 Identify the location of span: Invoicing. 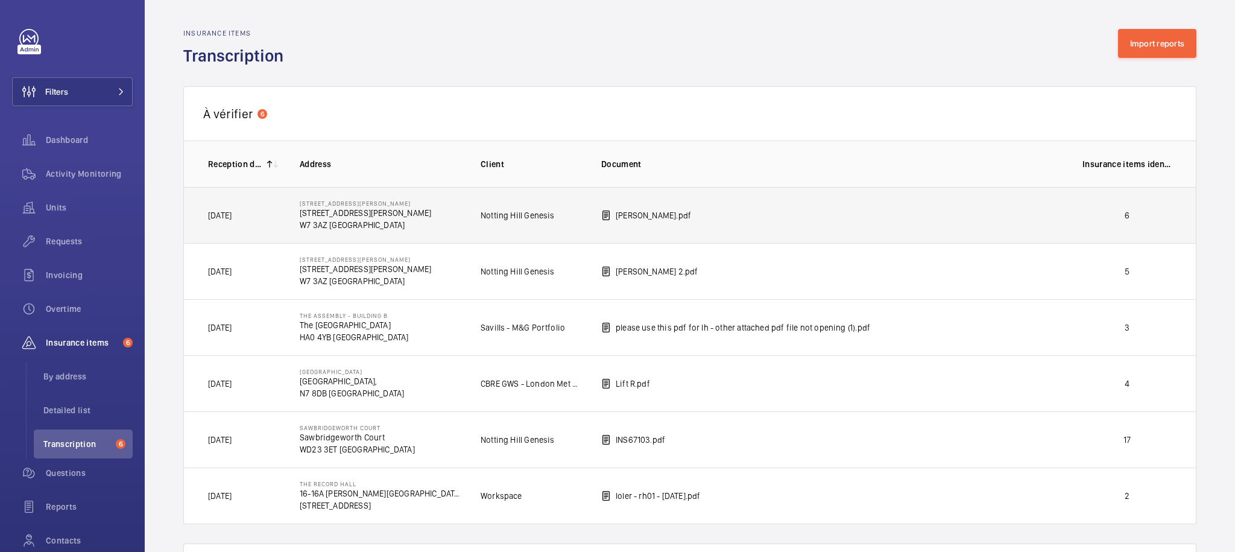
(89, 275).